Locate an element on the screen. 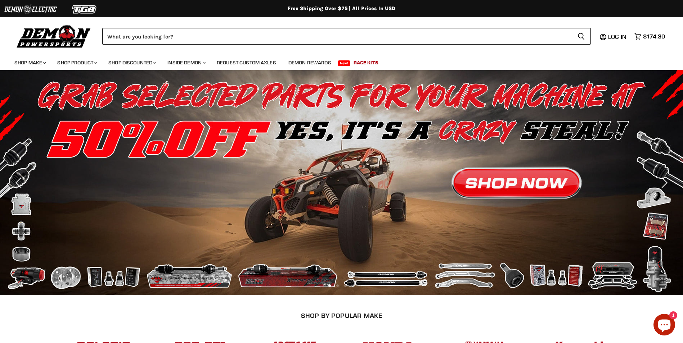  button: Next is located at coordinates (663, 183).